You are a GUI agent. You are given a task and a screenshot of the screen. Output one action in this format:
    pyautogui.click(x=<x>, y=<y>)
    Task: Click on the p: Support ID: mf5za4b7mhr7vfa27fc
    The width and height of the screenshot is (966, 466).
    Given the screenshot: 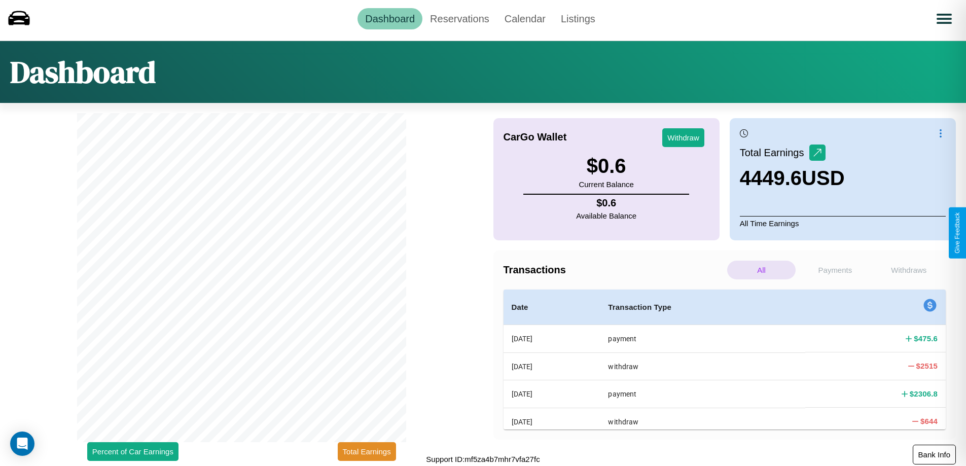 What is the action you would take?
    pyautogui.click(x=483, y=459)
    